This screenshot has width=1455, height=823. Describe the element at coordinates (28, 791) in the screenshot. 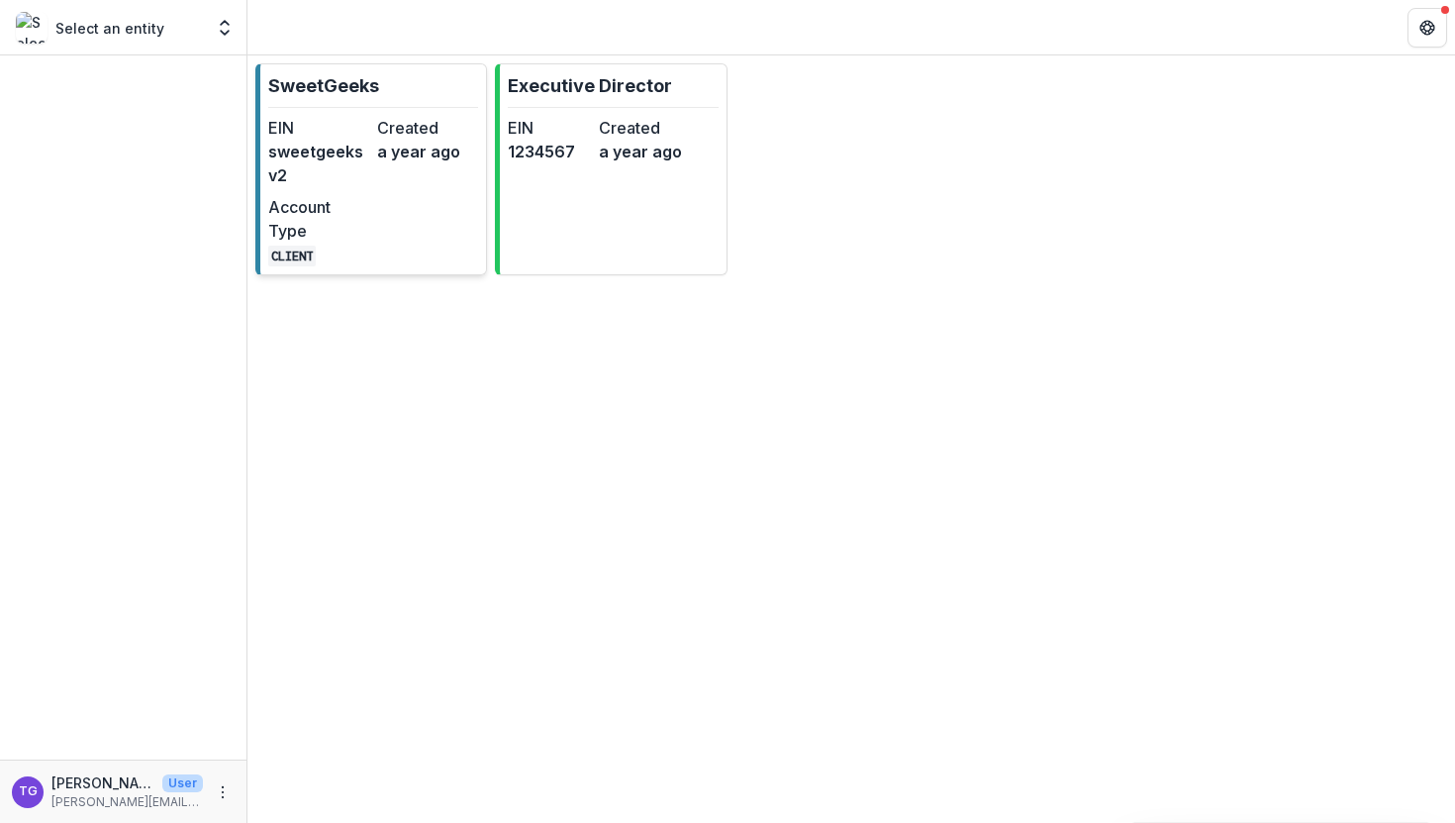

I see `div: Theresa Gartland` at that location.